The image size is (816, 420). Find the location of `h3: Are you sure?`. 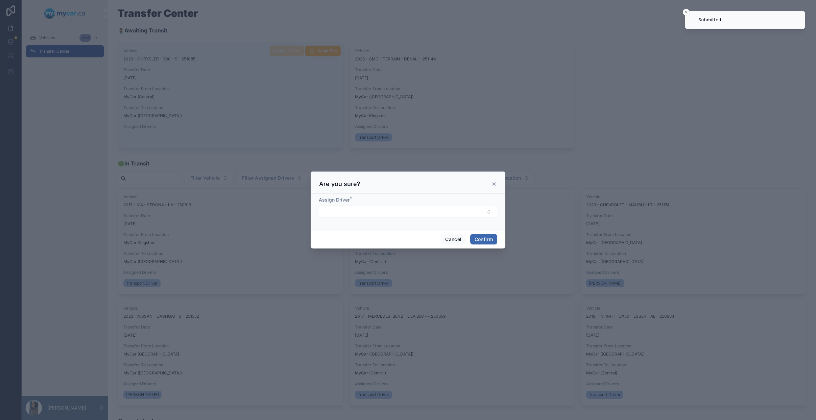

h3: Are you sure? is located at coordinates (340, 184).